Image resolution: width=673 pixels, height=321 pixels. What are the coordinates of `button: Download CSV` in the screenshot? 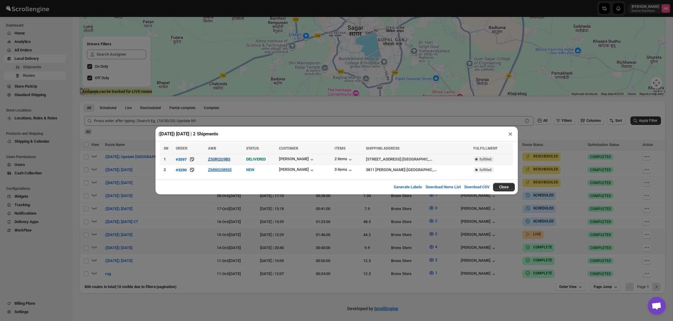 It's located at (477, 187).